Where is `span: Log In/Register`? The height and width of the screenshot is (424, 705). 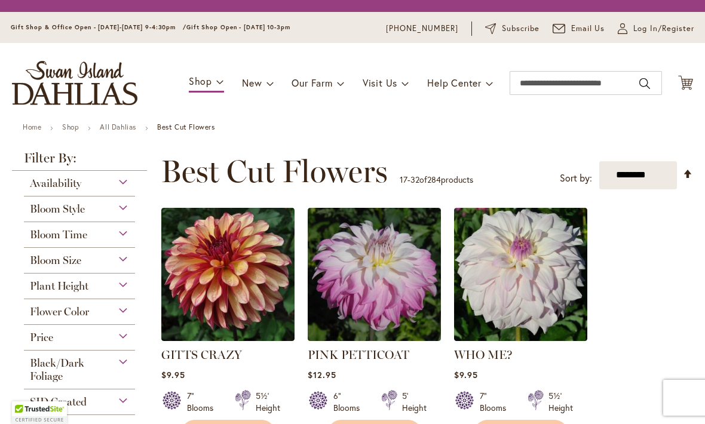 span: Log In/Register is located at coordinates (664, 29).